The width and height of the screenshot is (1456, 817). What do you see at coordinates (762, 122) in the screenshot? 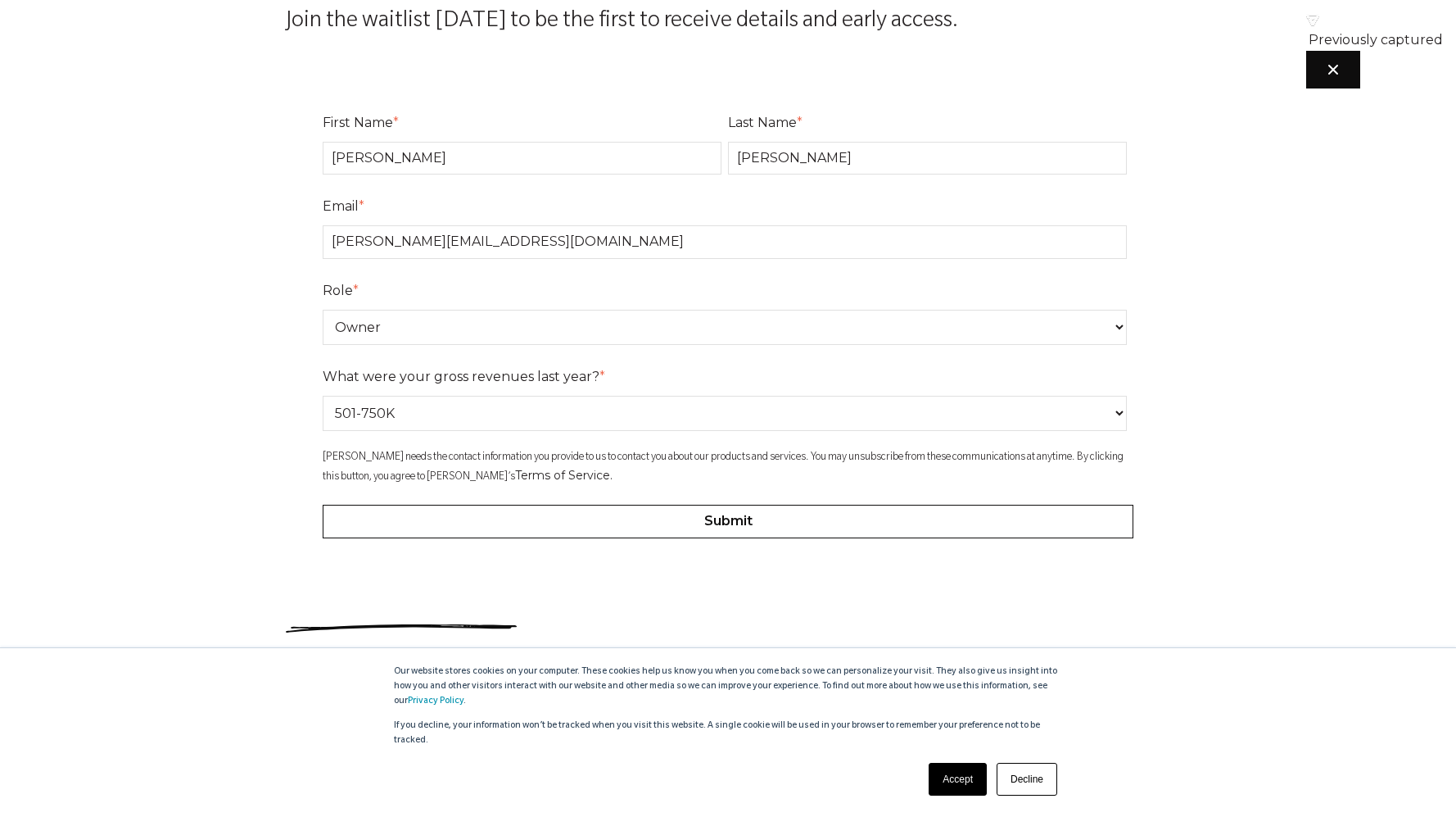
I see `span: Last Name` at bounding box center [762, 122].